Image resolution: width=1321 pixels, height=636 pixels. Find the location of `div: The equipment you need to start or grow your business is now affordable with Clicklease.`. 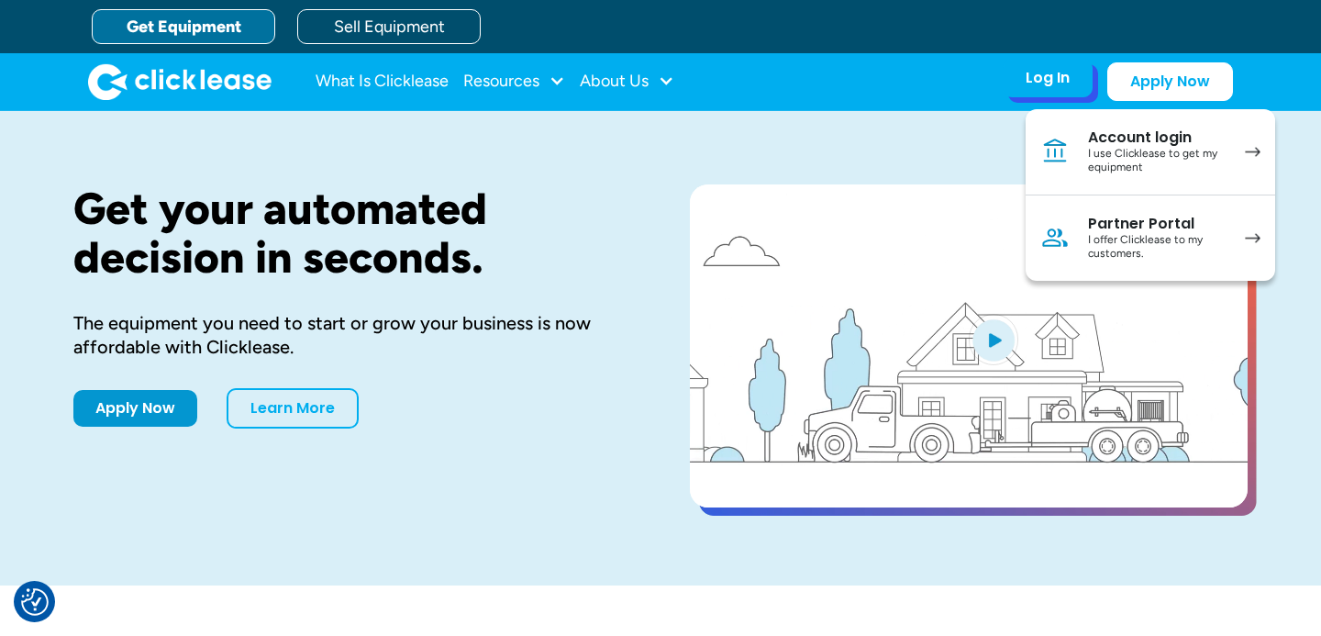

div: The equipment you need to start or grow your business is now affordable with Clicklease. is located at coordinates (352, 335).